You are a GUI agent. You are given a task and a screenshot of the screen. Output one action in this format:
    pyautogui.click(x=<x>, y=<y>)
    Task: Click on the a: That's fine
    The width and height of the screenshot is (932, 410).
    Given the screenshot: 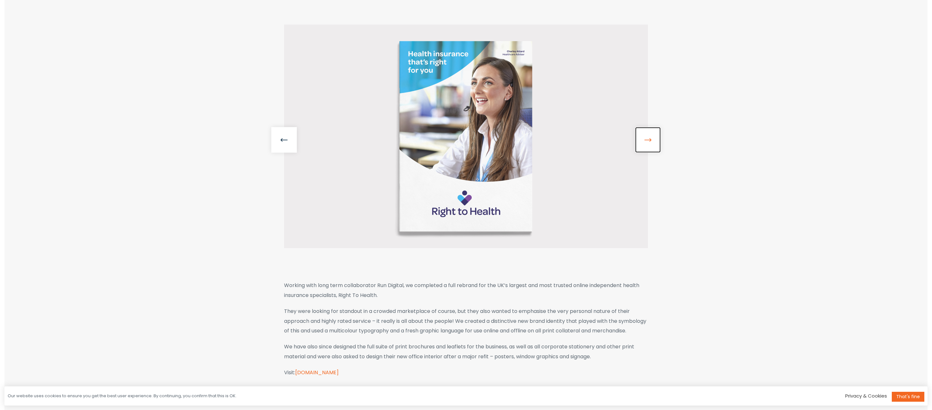 What is the action you would take?
    pyautogui.click(x=908, y=396)
    